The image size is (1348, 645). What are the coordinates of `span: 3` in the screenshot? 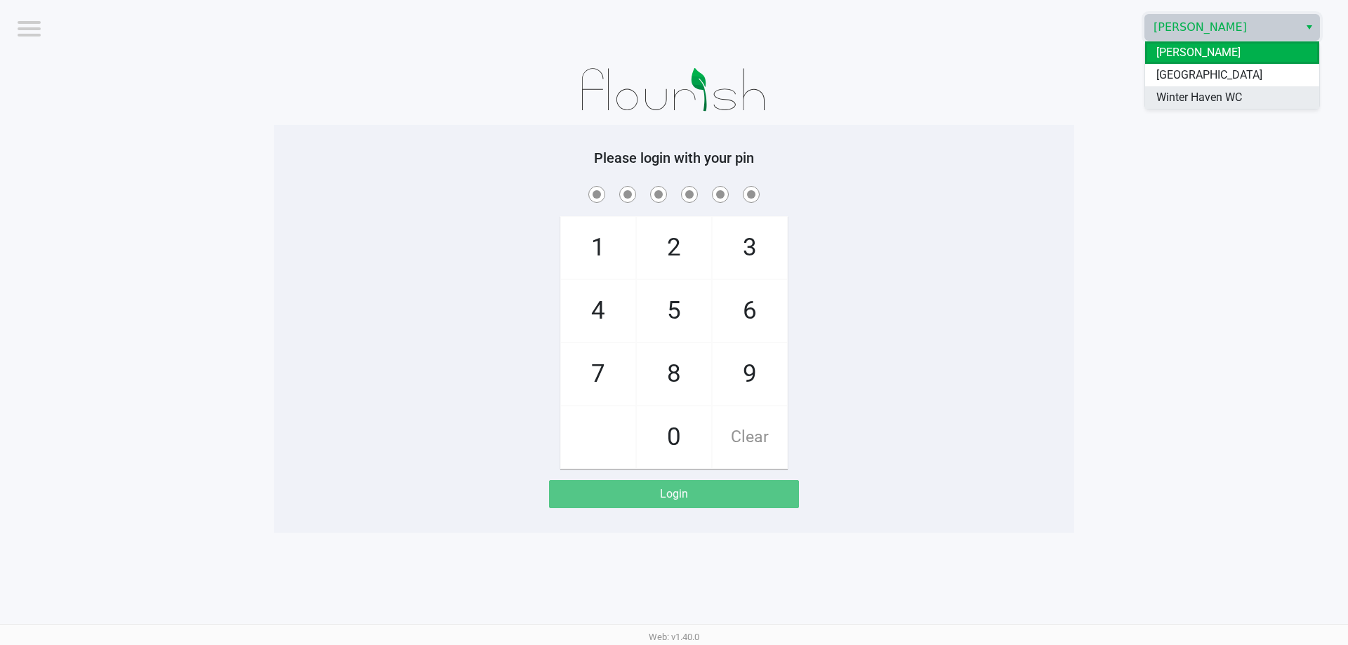 It's located at (750, 248).